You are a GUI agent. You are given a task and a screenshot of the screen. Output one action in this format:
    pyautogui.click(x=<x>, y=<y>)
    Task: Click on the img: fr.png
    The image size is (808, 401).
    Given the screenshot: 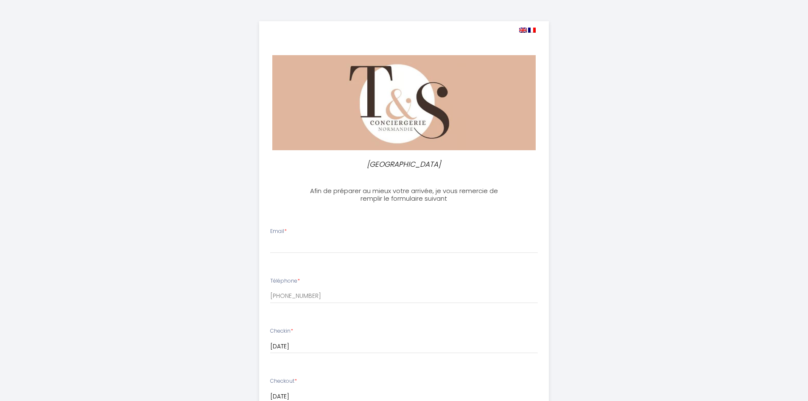 What is the action you would take?
    pyautogui.click(x=532, y=30)
    